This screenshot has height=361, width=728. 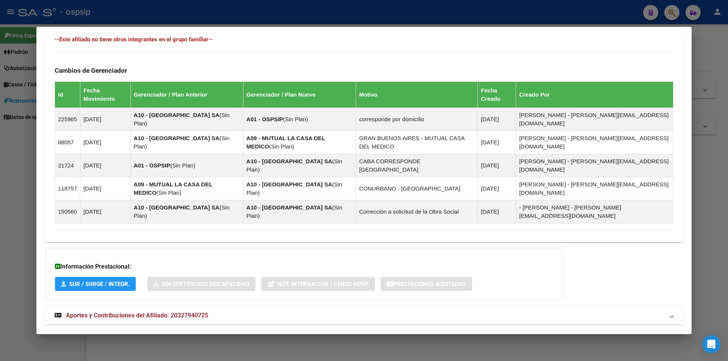 I want to click on th: Gerenciador / Plan Anterior, so click(x=186, y=94).